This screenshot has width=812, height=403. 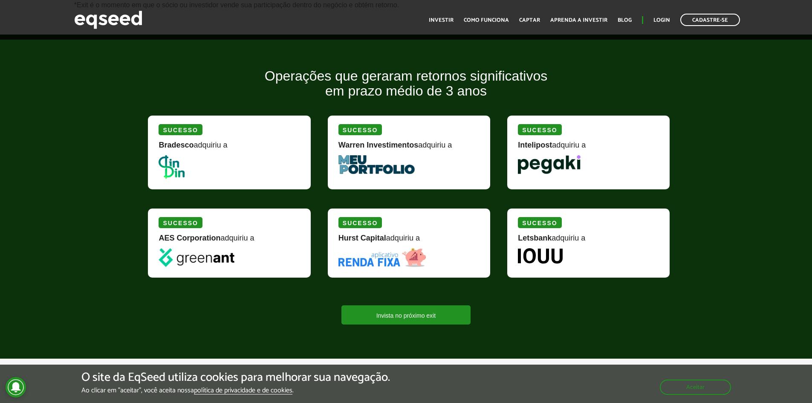 What do you see at coordinates (362, 238) in the screenshot?
I see `strong: Hurst Capital` at bounding box center [362, 238].